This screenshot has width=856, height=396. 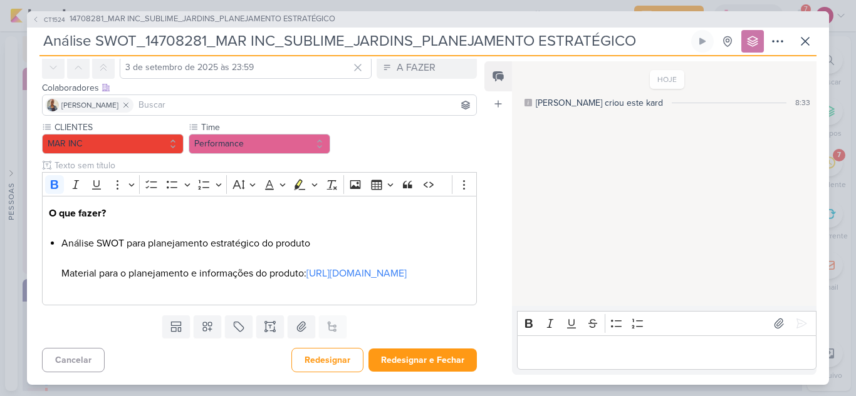 I want to click on img: Iara Santos, so click(x=53, y=105).